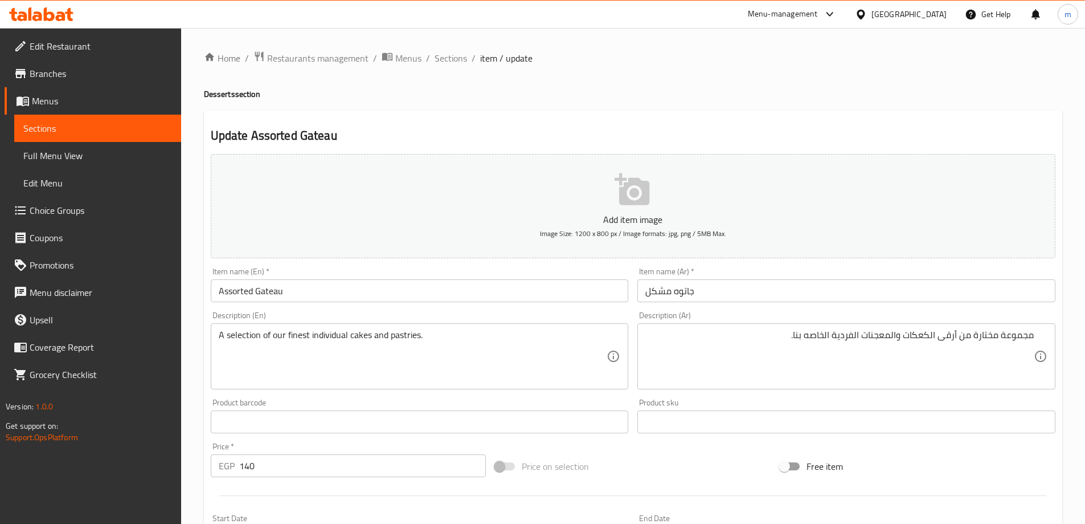 This screenshot has height=524, width=1085. Describe the element at coordinates (633, 233) in the screenshot. I see `span: Image Size: 1200 x 800 px / Image formats: jpg, png / 5MB Max.` at that location.